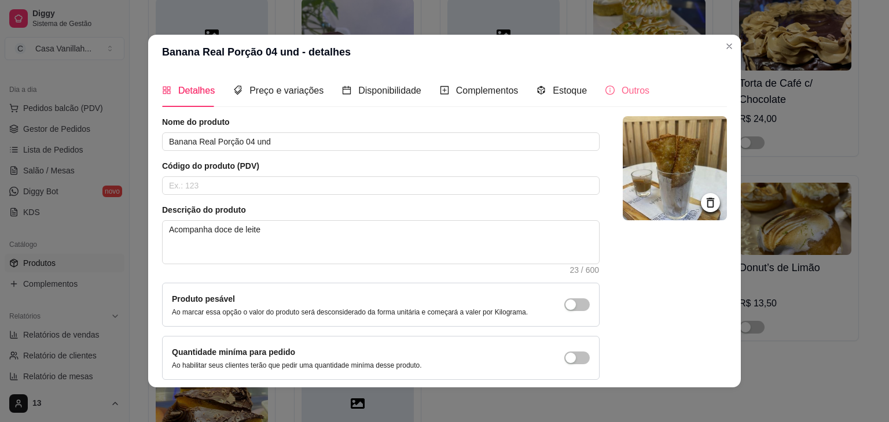  What do you see at coordinates (238, 90) in the screenshot?
I see `span: tags` at bounding box center [238, 90].